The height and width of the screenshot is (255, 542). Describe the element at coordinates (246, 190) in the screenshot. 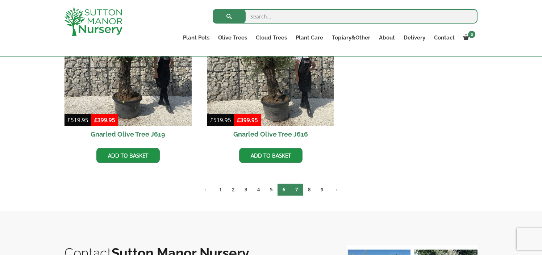

I see `a: Page 3` at that location.